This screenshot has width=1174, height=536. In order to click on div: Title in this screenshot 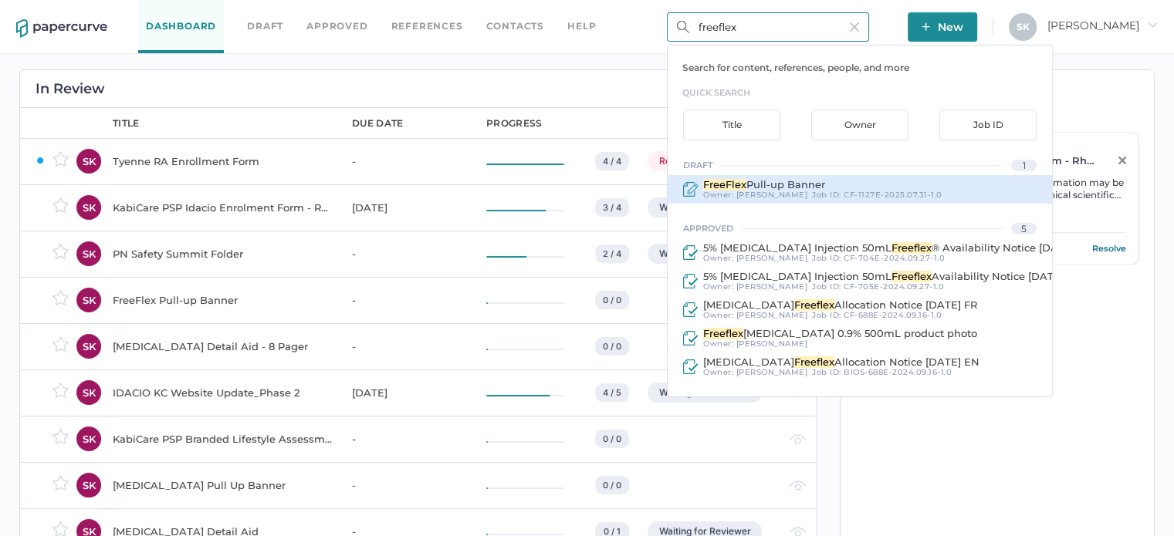, I will do `click(732, 125)`.